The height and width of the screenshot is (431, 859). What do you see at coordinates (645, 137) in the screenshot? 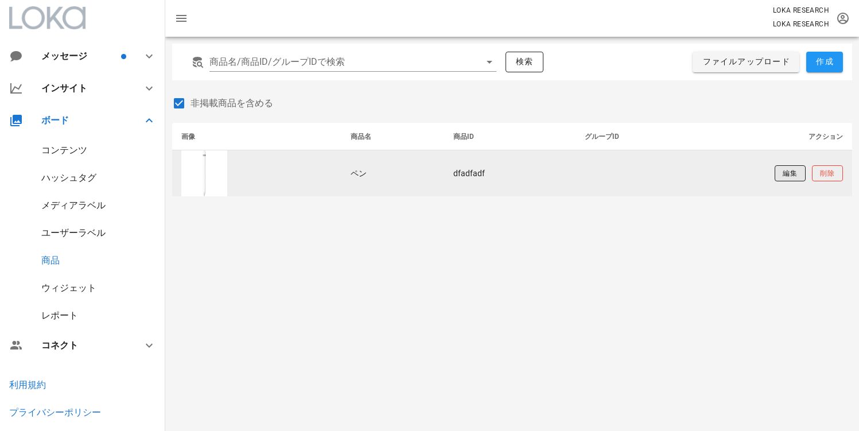
I see `th: グループID` at bounding box center [645, 137].